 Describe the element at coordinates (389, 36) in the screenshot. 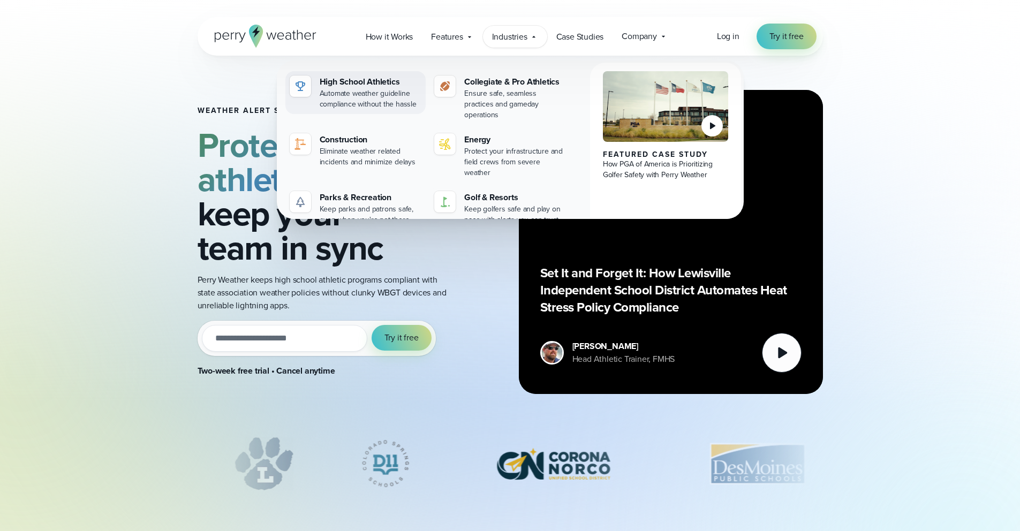

I see `a: How it Works` at that location.